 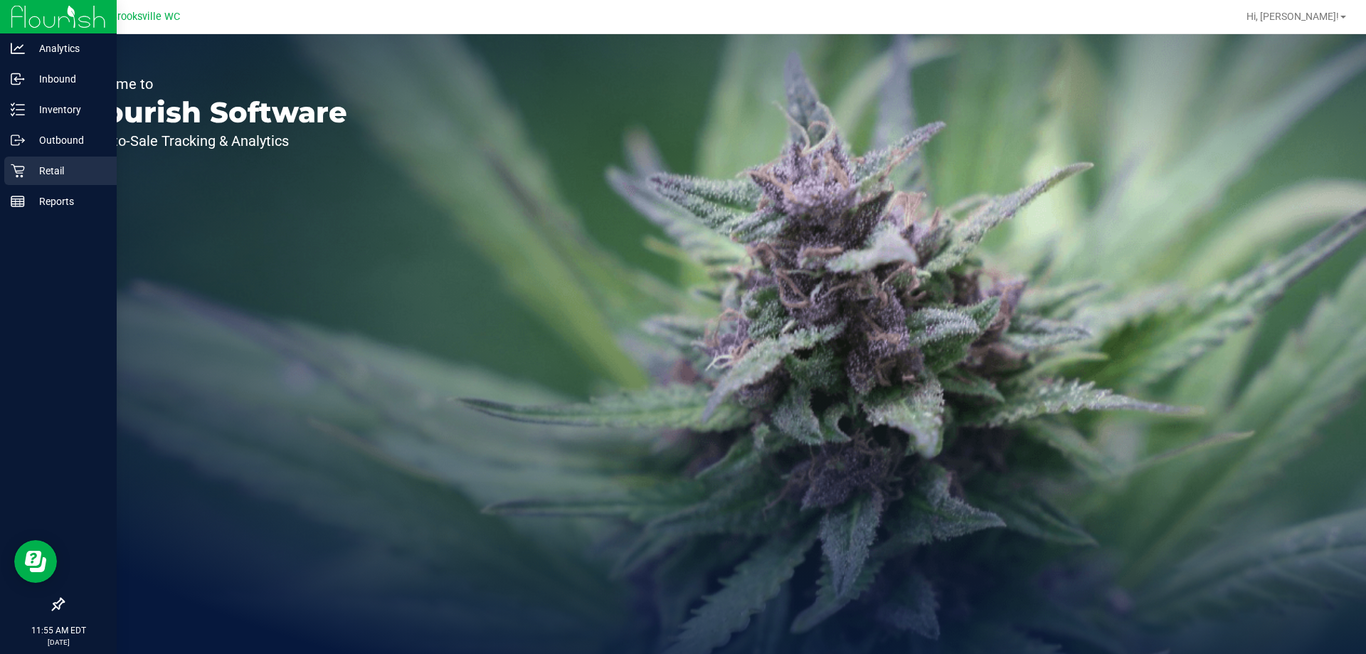 I want to click on p: 11:55 AM EDT, so click(x=58, y=630).